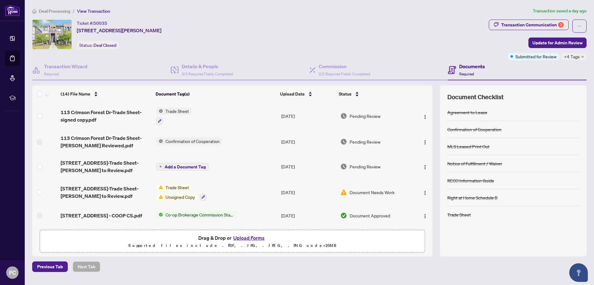 The image size is (594, 285). Describe the element at coordinates (233, 245) in the screenshot. I see `p: Supported files include .PDF, .JPG, .JPEG, .PNG under 25 MB` at that location.